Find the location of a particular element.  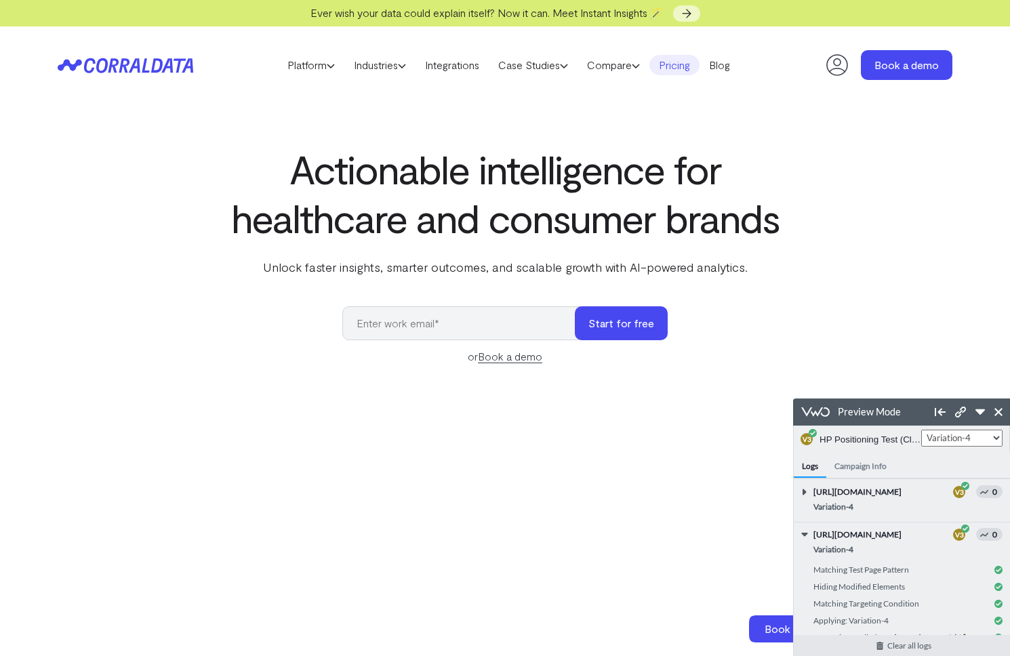

a: Pricing is located at coordinates (675, 65).